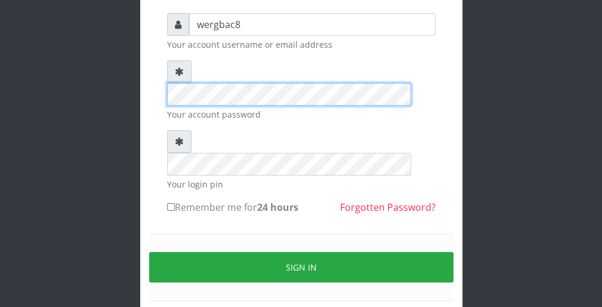 The height and width of the screenshot is (307, 602). Describe the element at coordinates (301, 44) in the screenshot. I see `small: Your account username or email address` at that location.